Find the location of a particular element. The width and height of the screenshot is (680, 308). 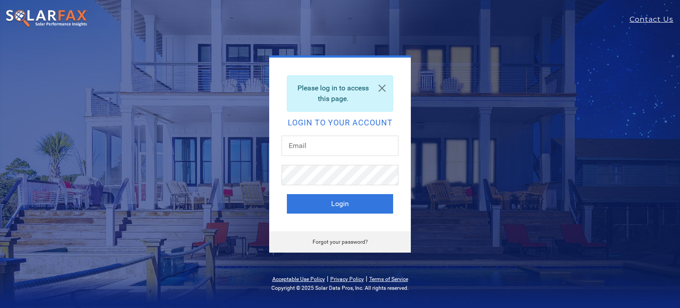

input: Email is located at coordinates (340, 146).